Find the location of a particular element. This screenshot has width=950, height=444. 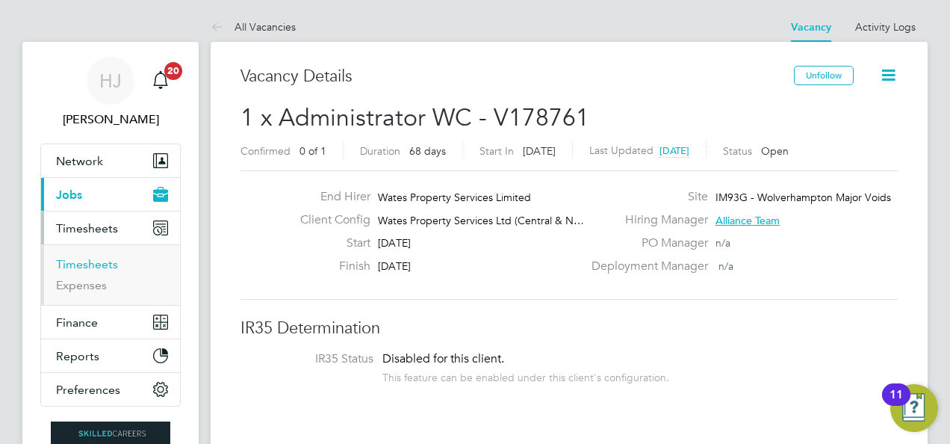

div: Timesheets is located at coordinates (111, 274).